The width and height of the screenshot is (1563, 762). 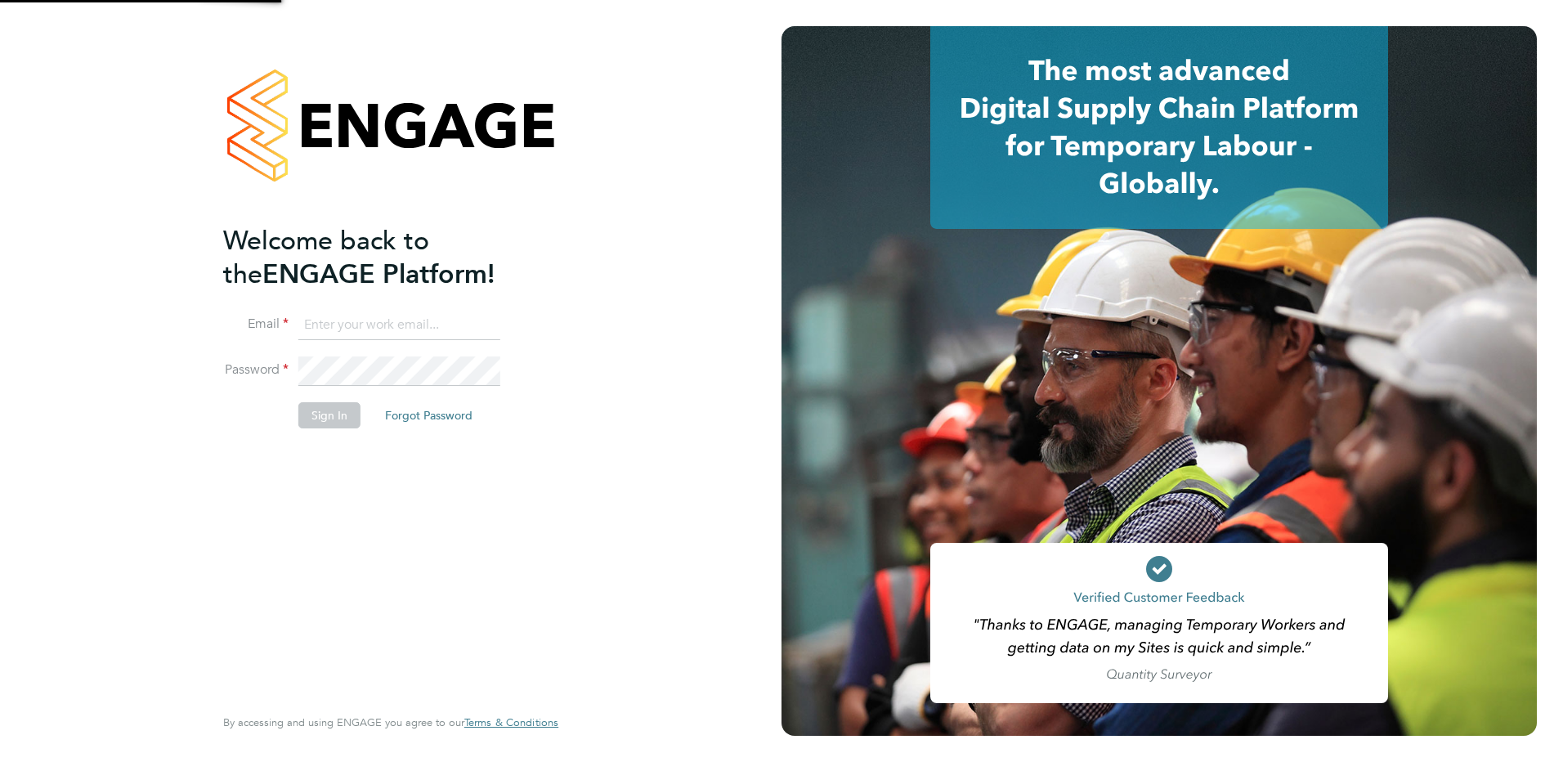 What do you see at coordinates (256, 324) in the screenshot?
I see `label: Email` at bounding box center [256, 324].